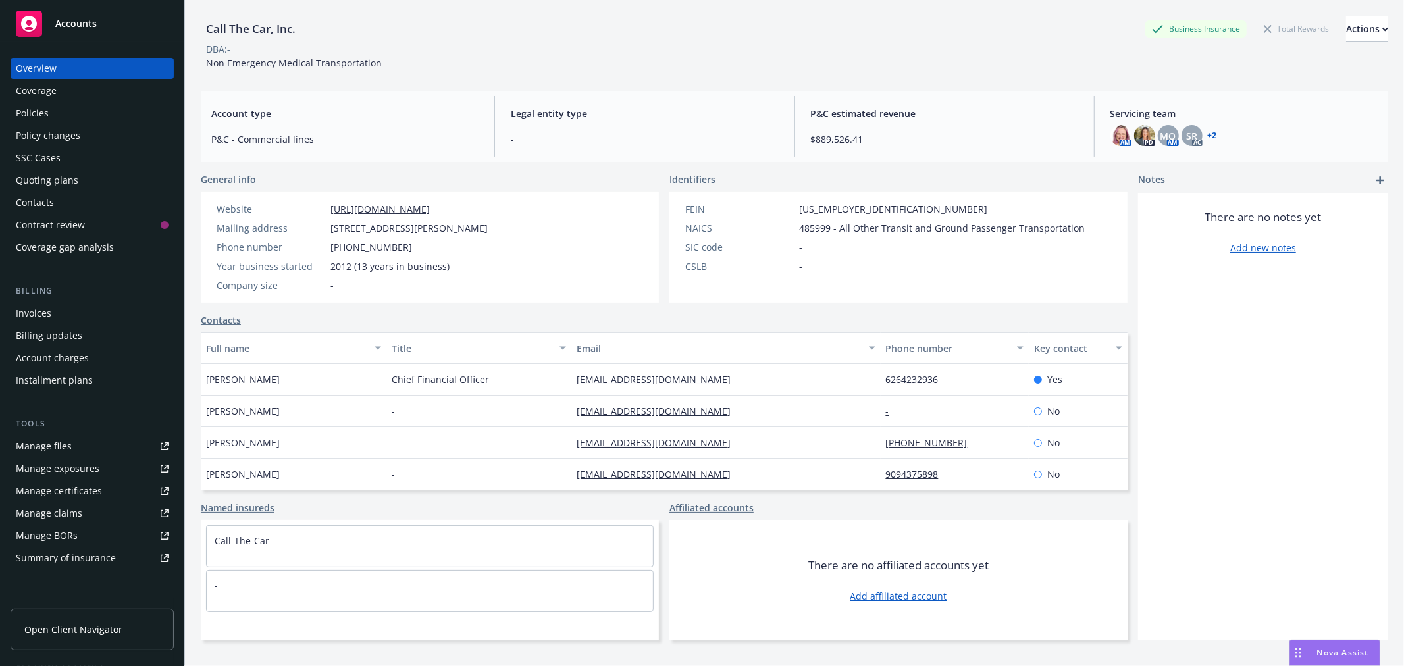 This screenshot has width=1404, height=666. What do you see at coordinates (954, 348) in the screenshot?
I see `button: Phone number` at bounding box center [954, 348].